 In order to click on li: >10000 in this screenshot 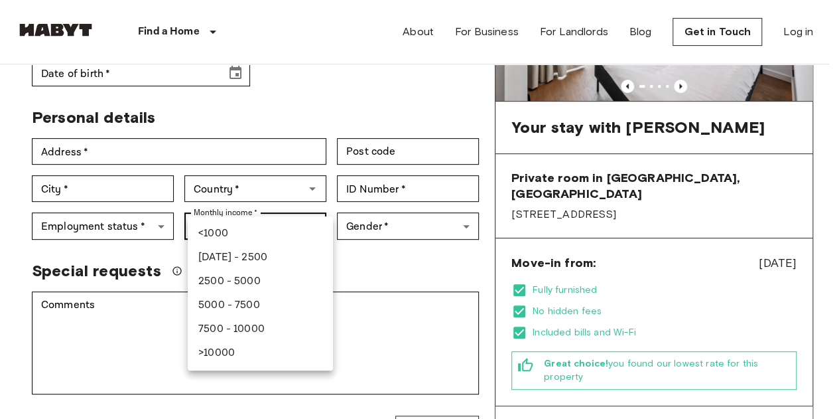, I will do `click(260, 353)`.